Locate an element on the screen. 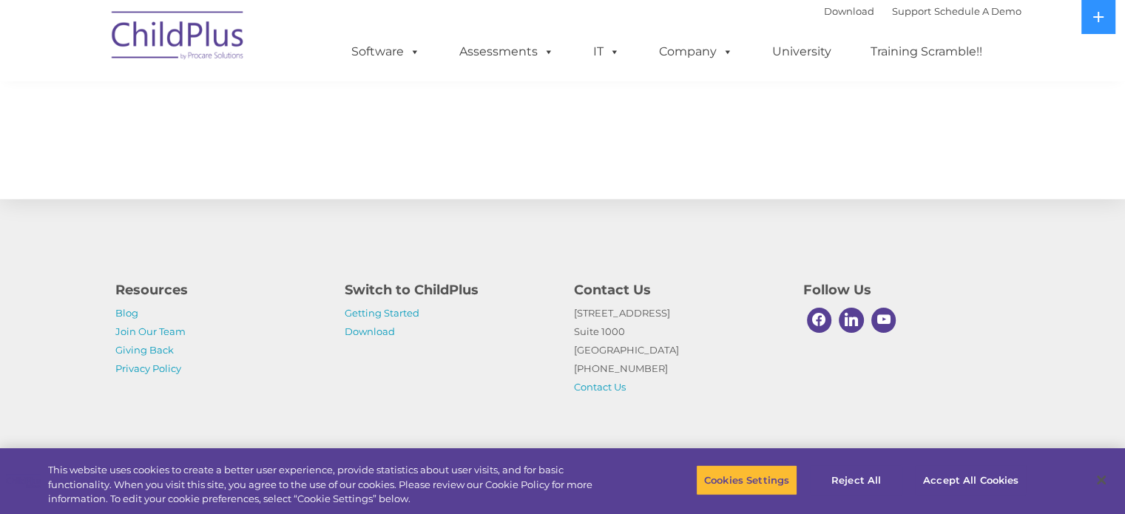 This screenshot has height=514, width=1125. a: Join Our Team is located at coordinates (150, 331).